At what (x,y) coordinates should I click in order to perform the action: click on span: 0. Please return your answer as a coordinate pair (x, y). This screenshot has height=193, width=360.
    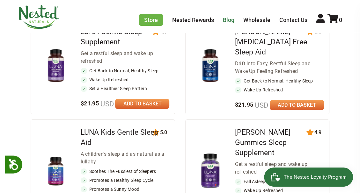
    Looking at the image, I should click on (341, 20).